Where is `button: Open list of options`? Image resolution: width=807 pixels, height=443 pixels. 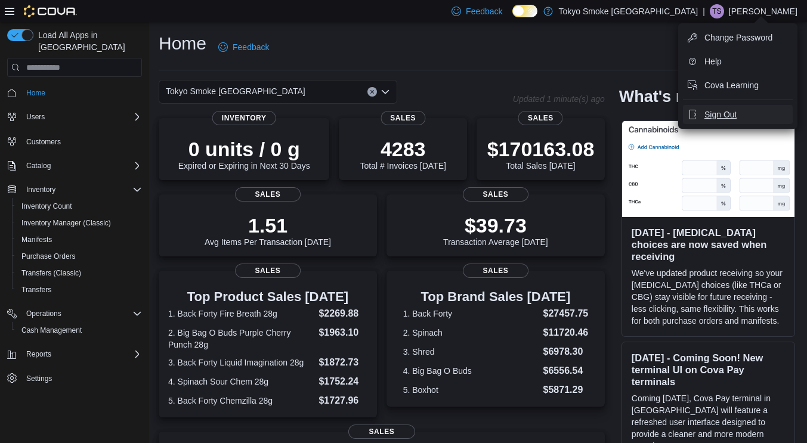 button: Open list of options is located at coordinates (386, 92).